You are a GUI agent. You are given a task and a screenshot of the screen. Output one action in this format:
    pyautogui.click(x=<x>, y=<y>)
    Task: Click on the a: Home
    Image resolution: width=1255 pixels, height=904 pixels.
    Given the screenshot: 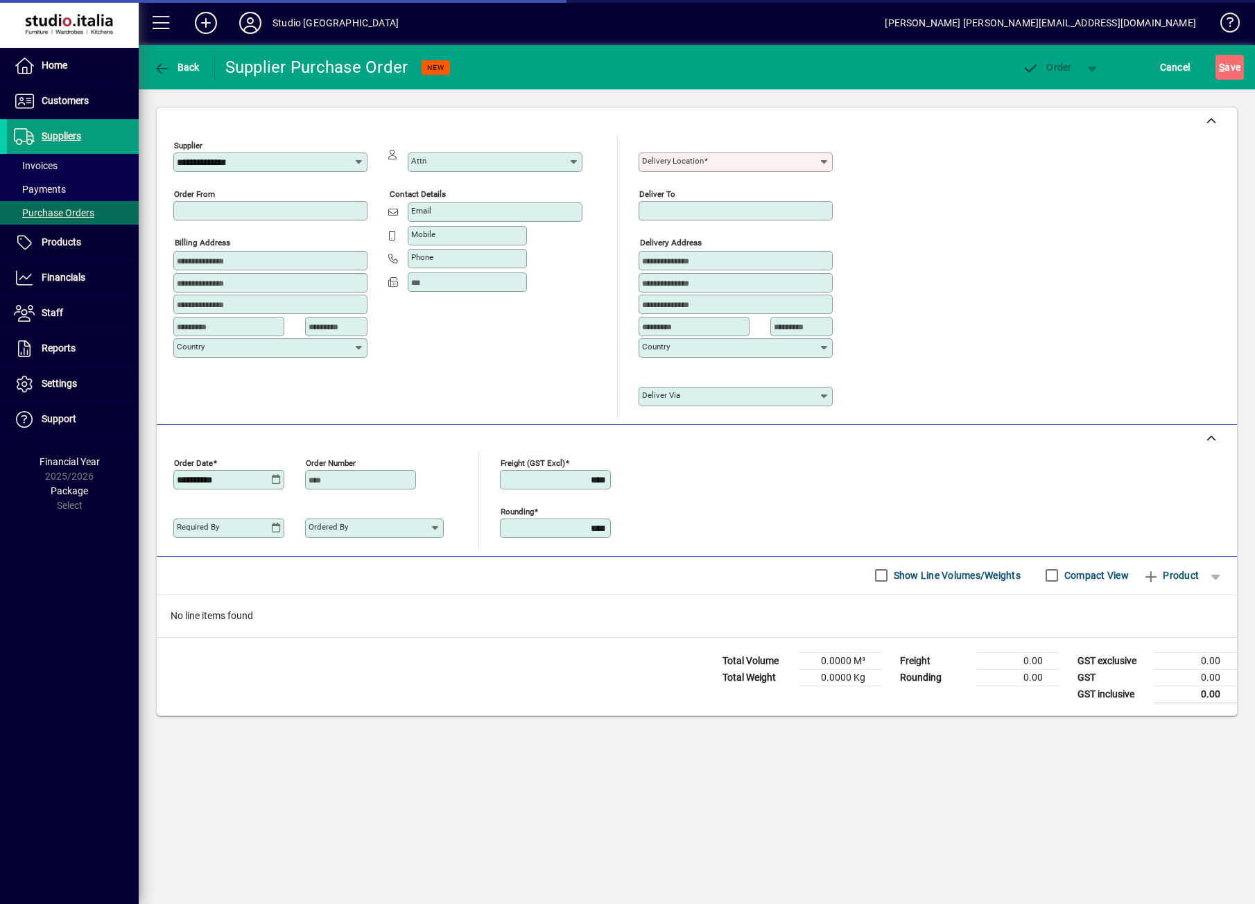 What is the action you would take?
    pyautogui.click(x=73, y=66)
    